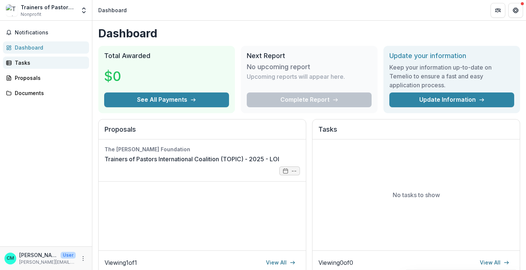 The image size is (526, 270). What do you see at coordinates (452, 76) in the screenshot?
I see `h3: Keep your information up-to-date on Temelio to ensure a fast and easy application process.` at bounding box center [452, 76].